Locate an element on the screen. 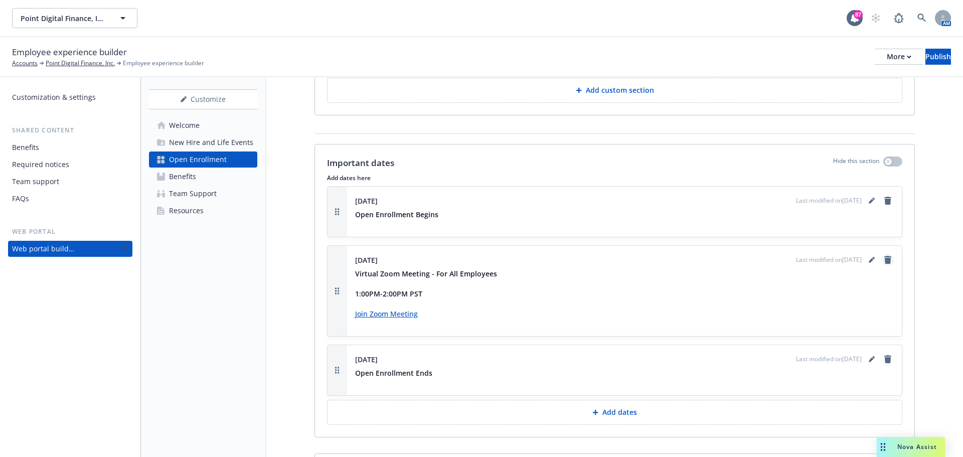  div: Publish is located at coordinates (938, 57).